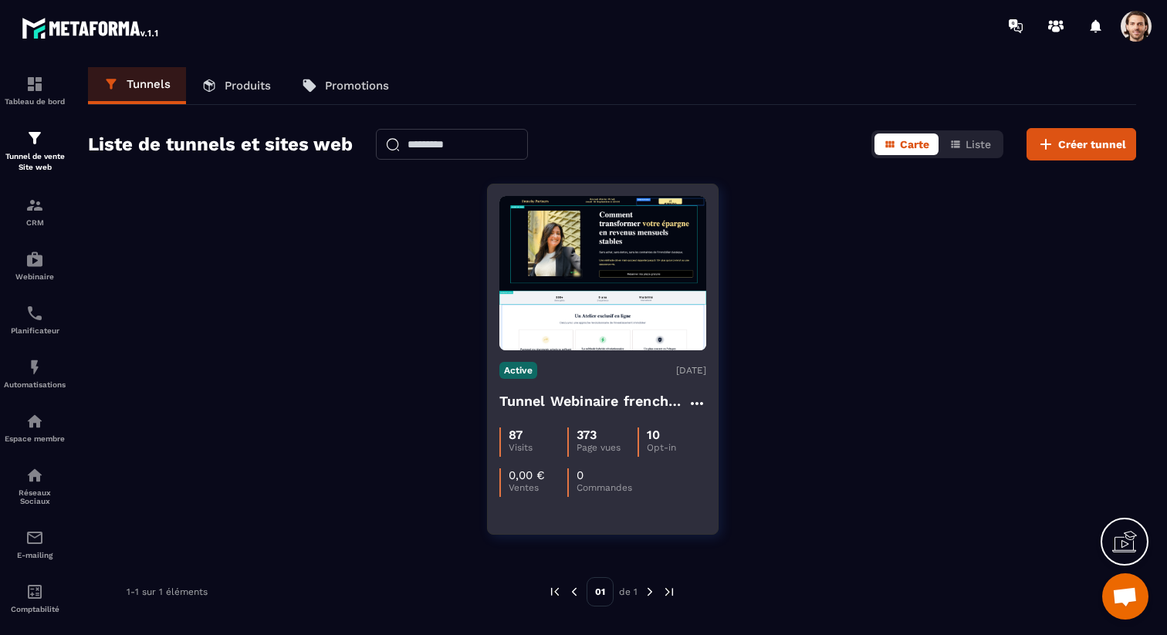  What do you see at coordinates (518, 371) in the screenshot?
I see `p: Active` at bounding box center [518, 371].